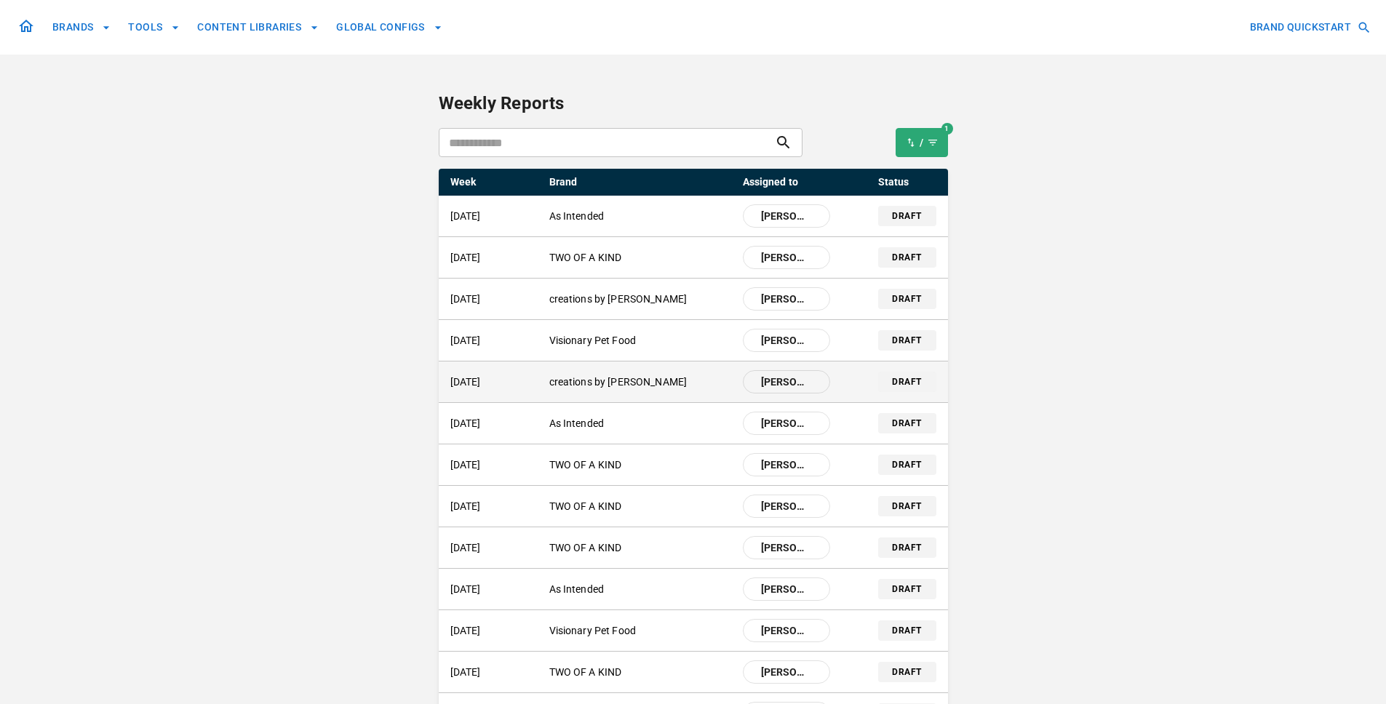 This screenshot has width=1386, height=704. I want to click on button: BRAND QUICKSTART, so click(1308, 27).